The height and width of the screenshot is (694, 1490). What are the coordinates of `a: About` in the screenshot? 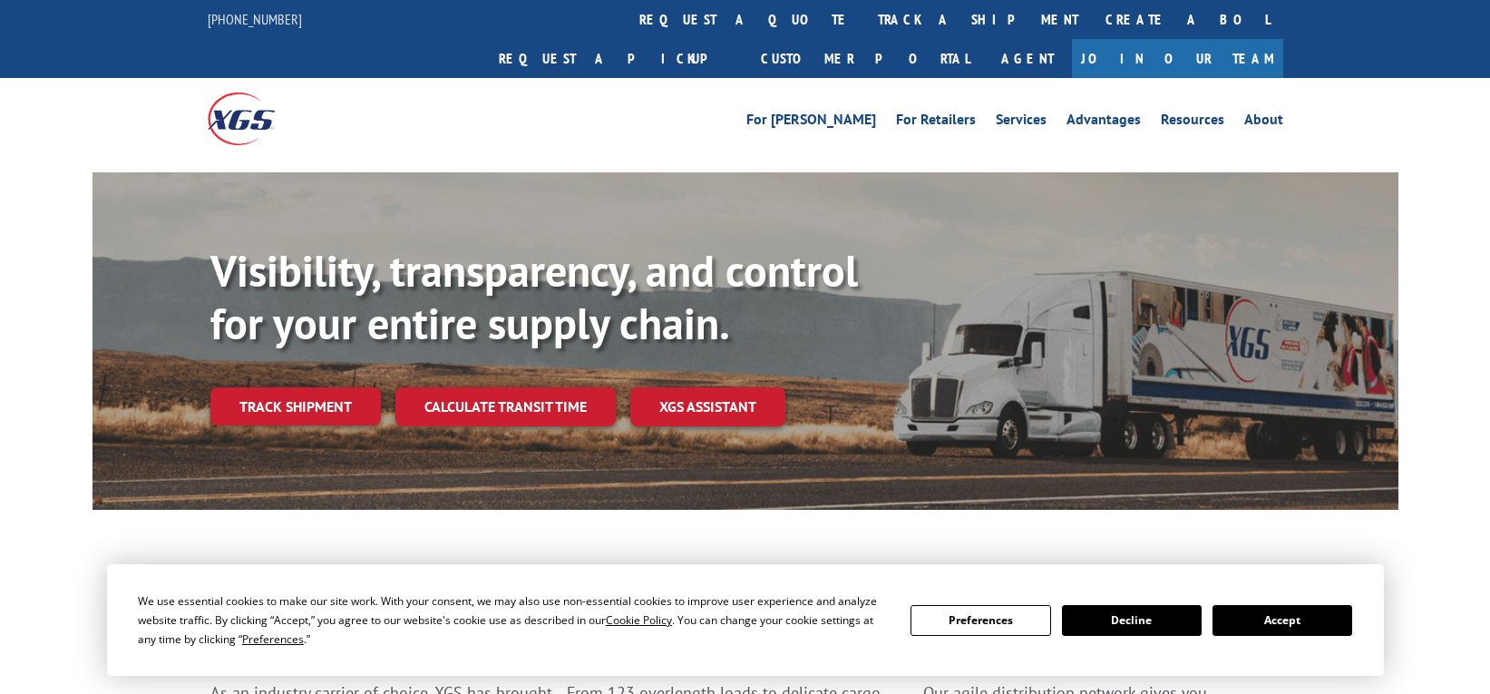 It's located at (1263, 122).